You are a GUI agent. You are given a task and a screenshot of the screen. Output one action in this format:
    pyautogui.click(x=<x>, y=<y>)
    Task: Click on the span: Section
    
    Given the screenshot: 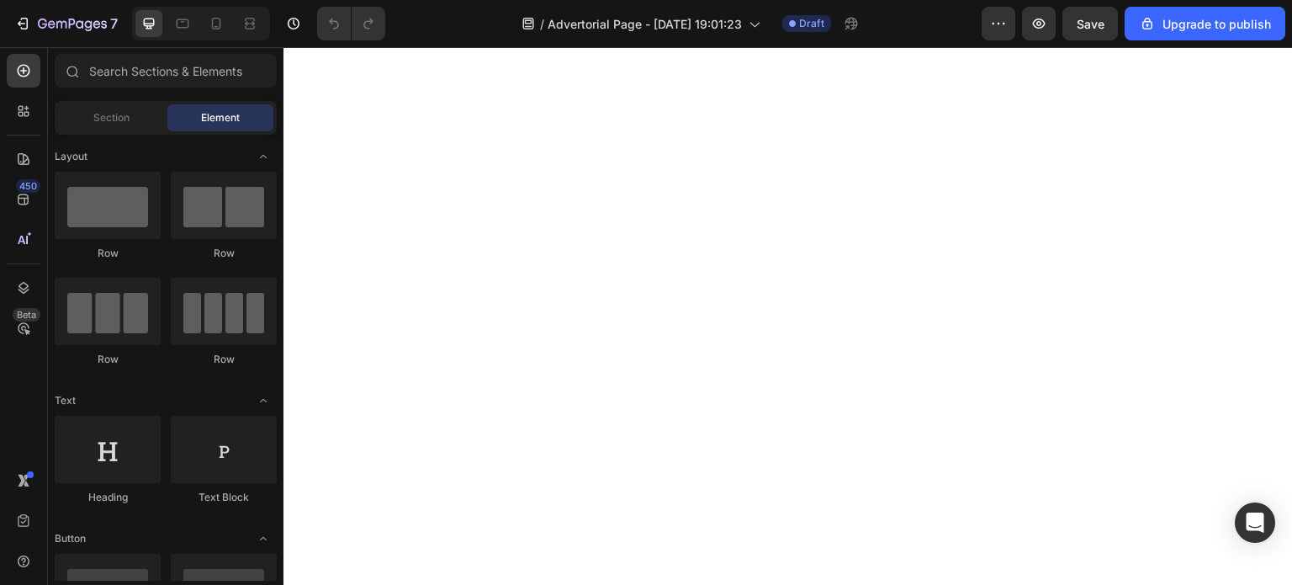 What is the action you would take?
    pyautogui.click(x=111, y=118)
    